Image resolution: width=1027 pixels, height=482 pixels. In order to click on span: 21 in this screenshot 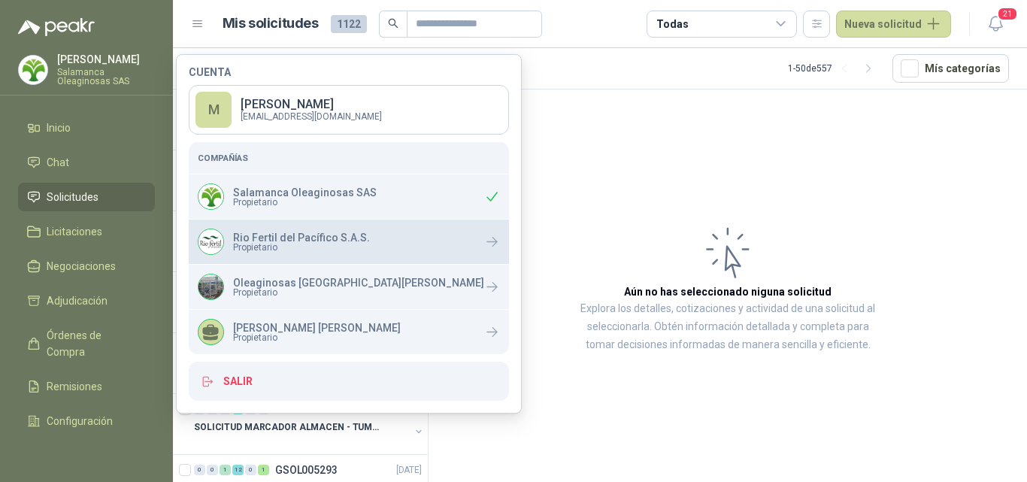, I will do `click(1007, 14)`.